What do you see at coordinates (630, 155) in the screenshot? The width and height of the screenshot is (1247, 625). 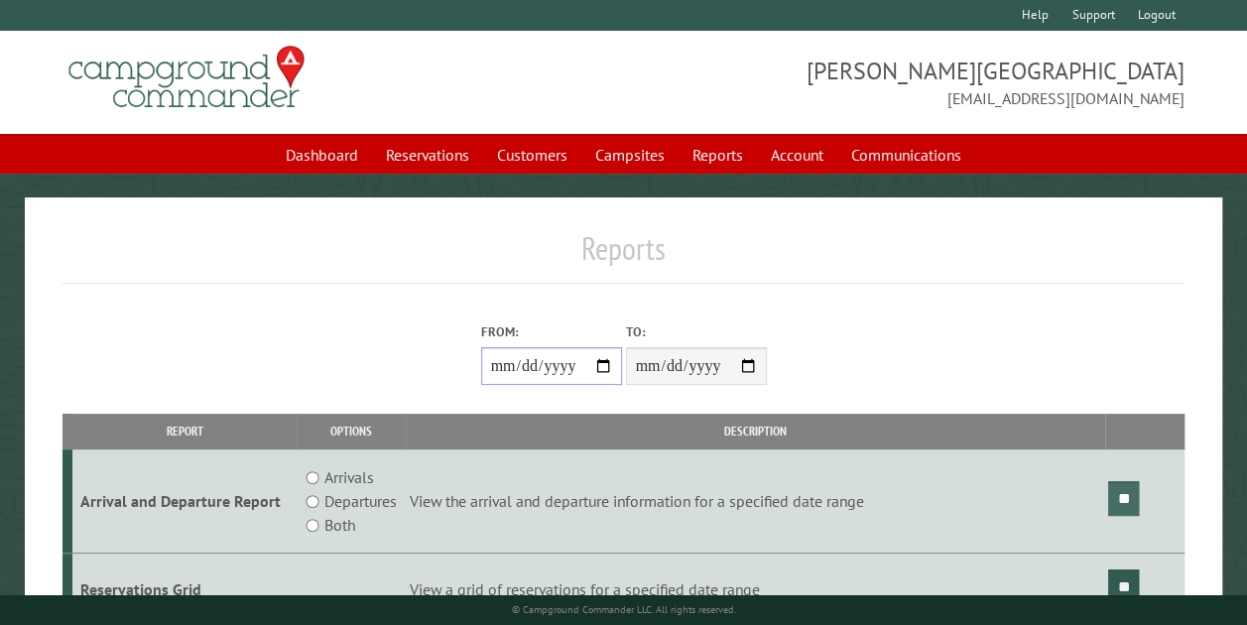 I see `a: Campsites` at bounding box center [630, 155].